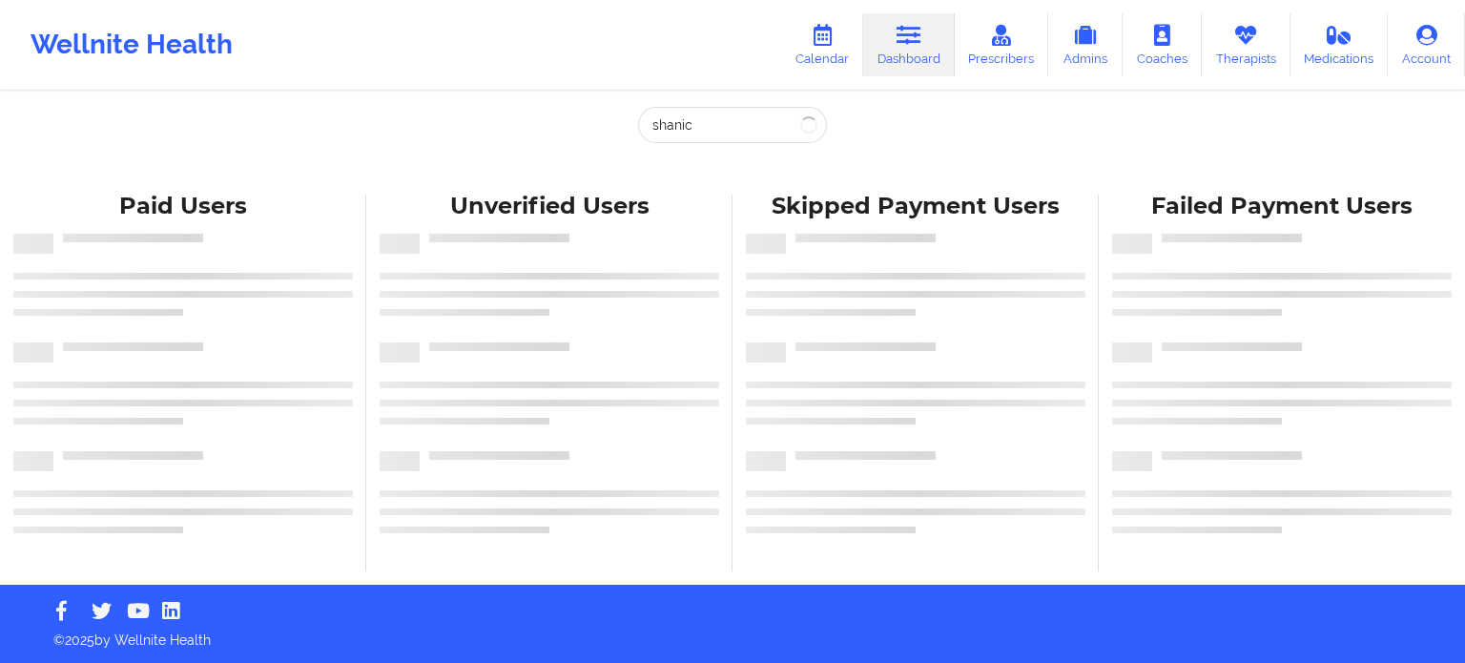 This screenshot has height=663, width=1465. Describe the element at coordinates (1162, 45) in the screenshot. I see `a: Coaches` at that location.